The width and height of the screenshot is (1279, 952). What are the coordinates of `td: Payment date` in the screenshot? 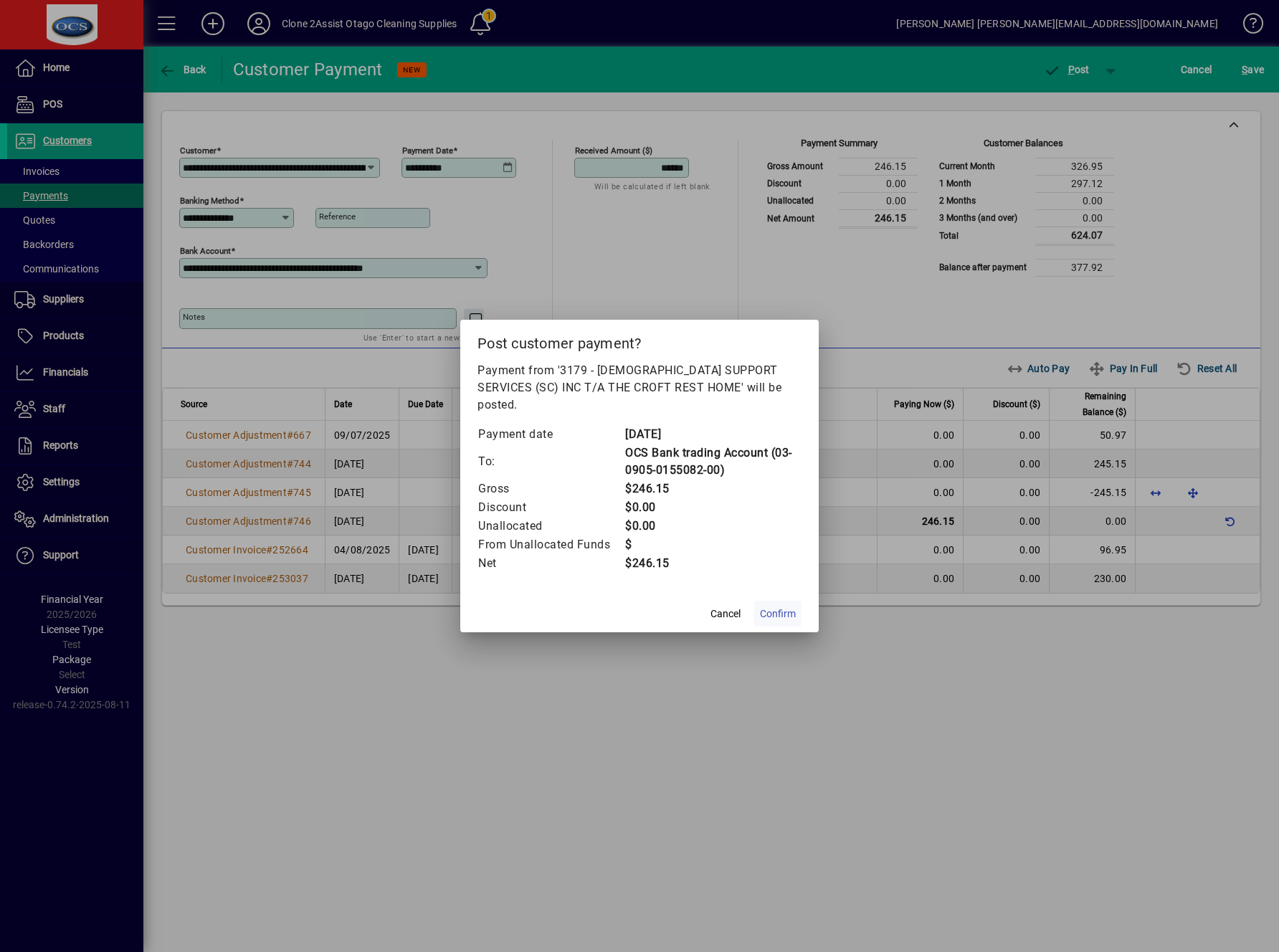 It's located at (550, 434).